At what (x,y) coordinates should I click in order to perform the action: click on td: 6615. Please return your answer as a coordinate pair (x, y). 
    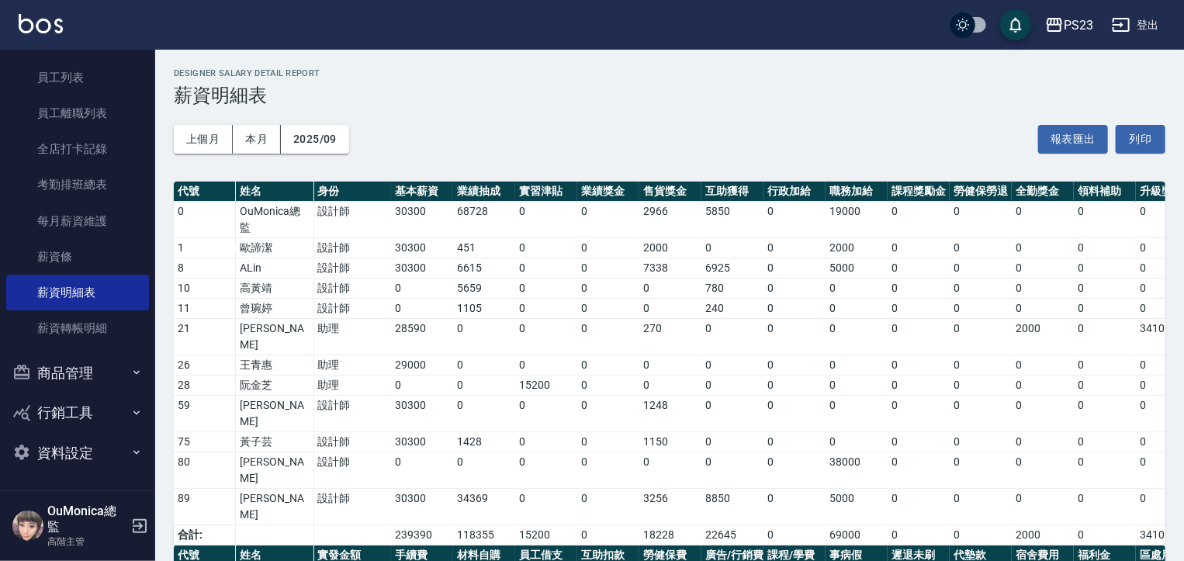
    Looking at the image, I should click on (484, 269).